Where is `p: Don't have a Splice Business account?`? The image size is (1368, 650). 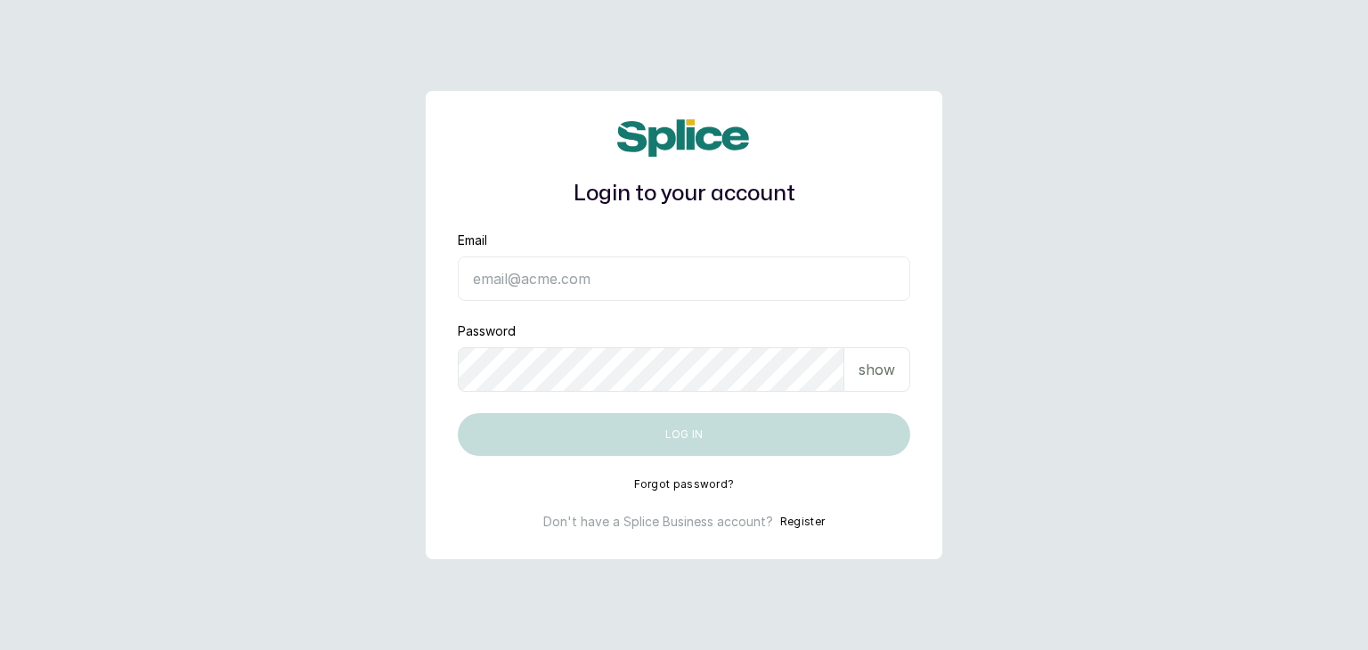 p: Don't have a Splice Business account? is located at coordinates (658, 522).